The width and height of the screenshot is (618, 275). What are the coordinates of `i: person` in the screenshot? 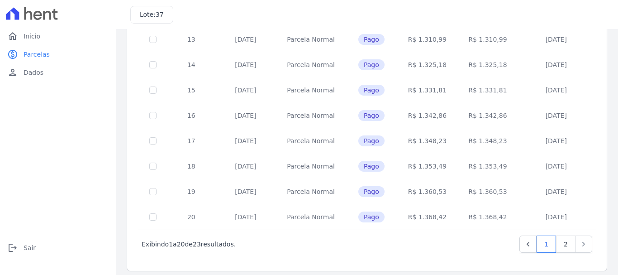 It's located at (13, 72).